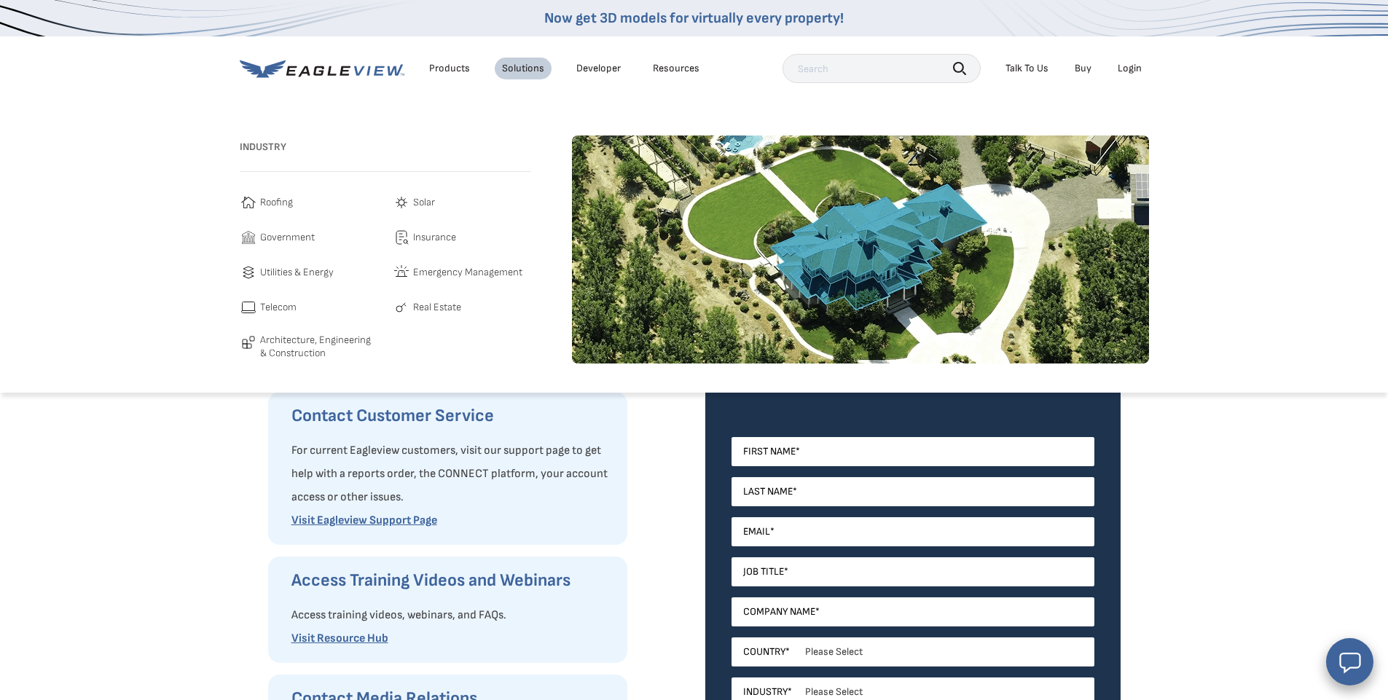 This screenshot has height=700, width=1388. I want to click on a: Architecture, Engineering & Construction, so click(309, 346).